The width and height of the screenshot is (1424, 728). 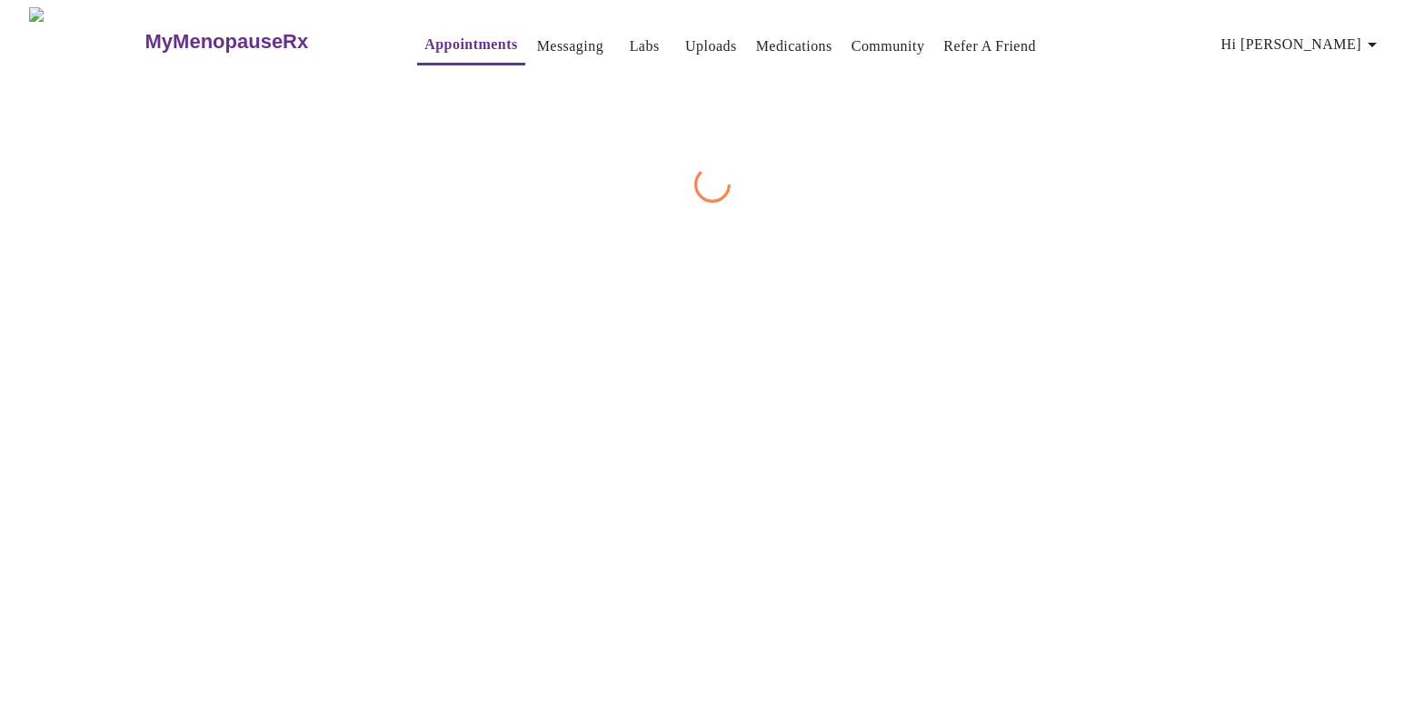 I want to click on button: Medications, so click(x=794, y=46).